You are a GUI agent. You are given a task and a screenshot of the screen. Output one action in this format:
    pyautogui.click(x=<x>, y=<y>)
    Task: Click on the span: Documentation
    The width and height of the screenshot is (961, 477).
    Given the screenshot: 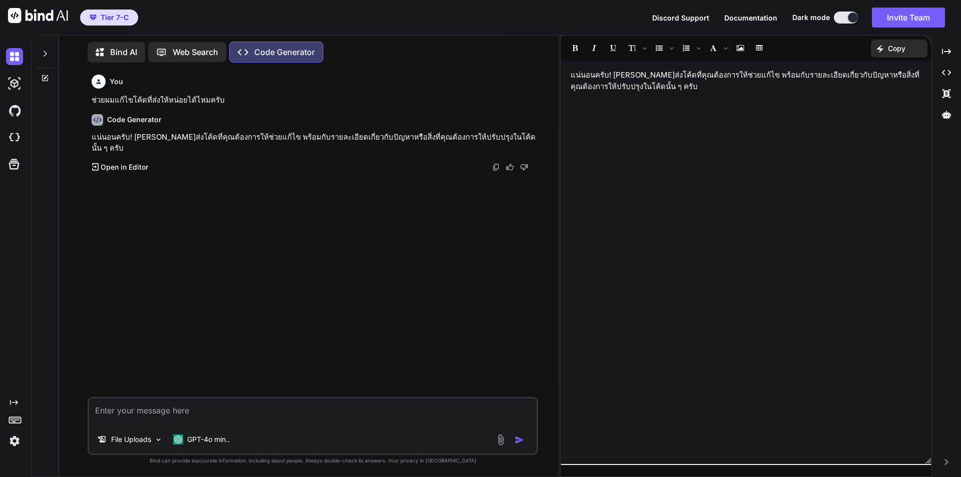 What is the action you would take?
    pyautogui.click(x=751, y=18)
    